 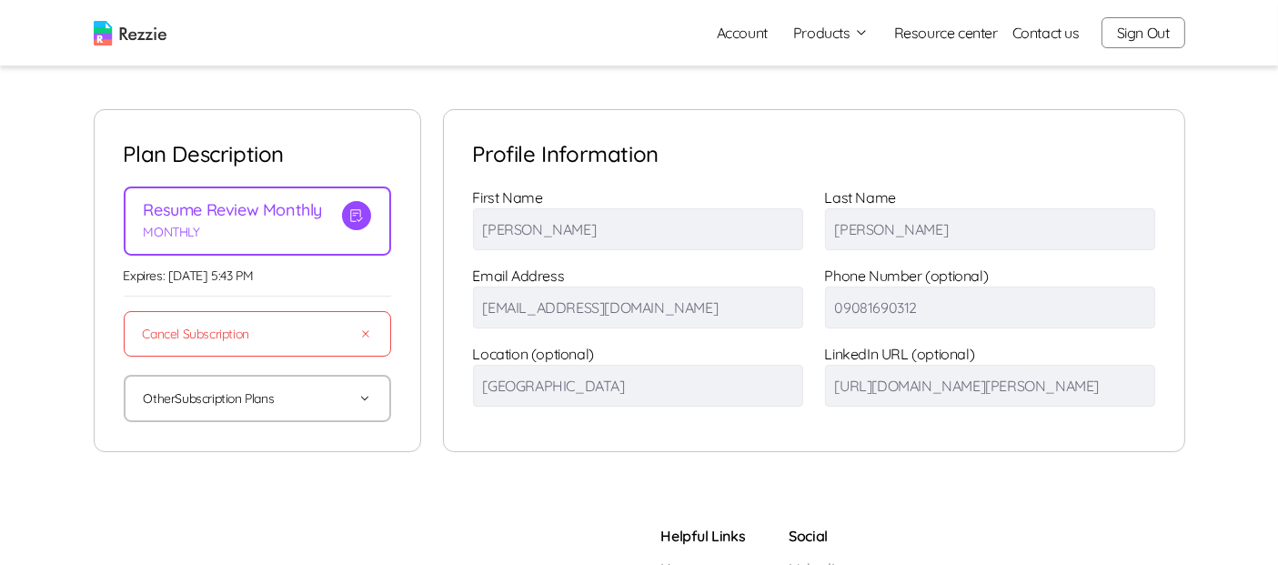 I want to click on p: Plan description, so click(x=257, y=154).